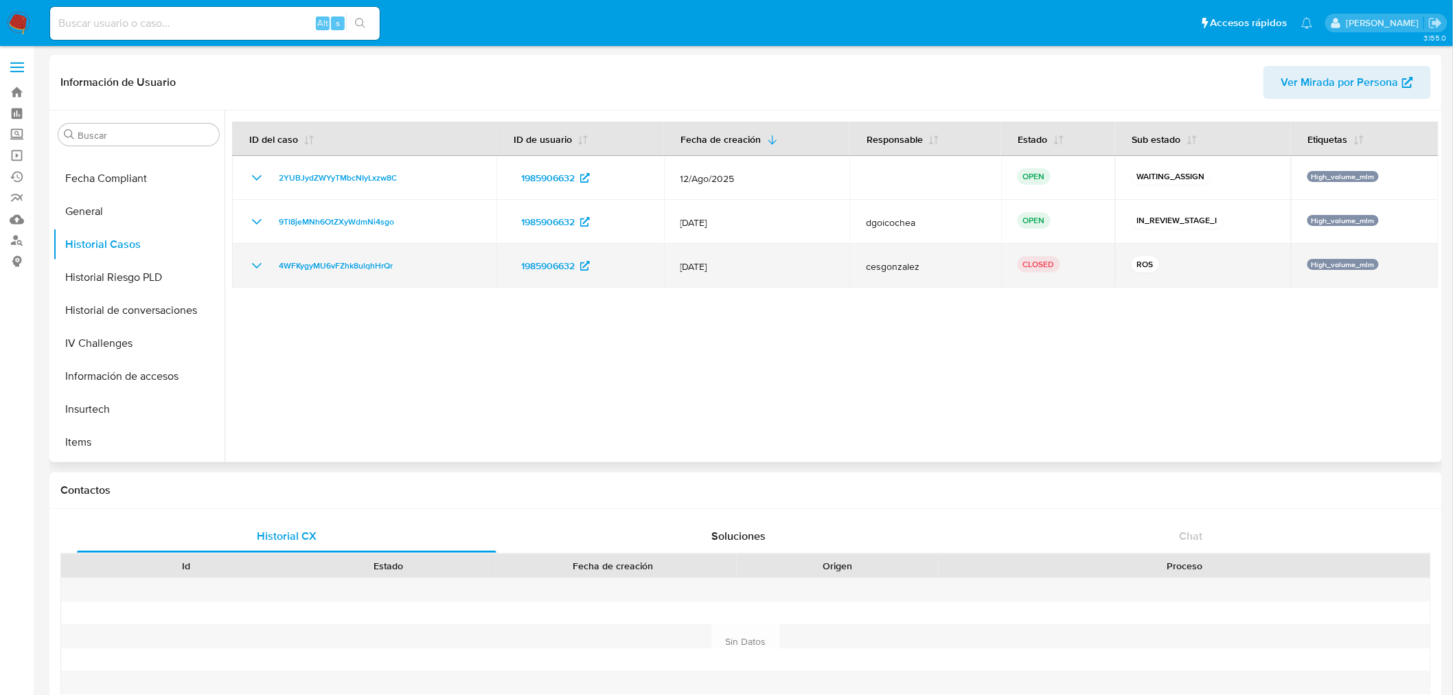  What do you see at coordinates (139, 179) in the screenshot?
I see `button: Fecha Compliant` at bounding box center [139, 179].